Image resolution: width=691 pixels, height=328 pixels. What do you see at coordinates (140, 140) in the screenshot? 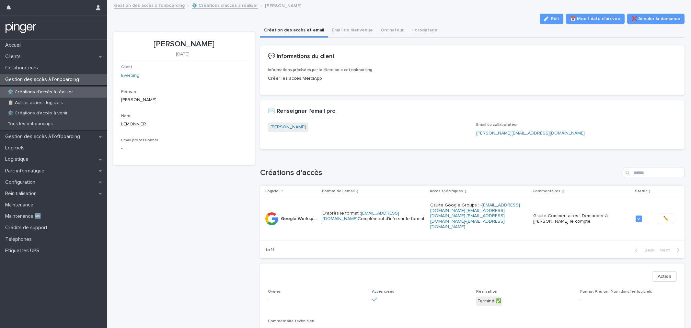
I see `span: Email professionnel` at bounding box center [140, 140].